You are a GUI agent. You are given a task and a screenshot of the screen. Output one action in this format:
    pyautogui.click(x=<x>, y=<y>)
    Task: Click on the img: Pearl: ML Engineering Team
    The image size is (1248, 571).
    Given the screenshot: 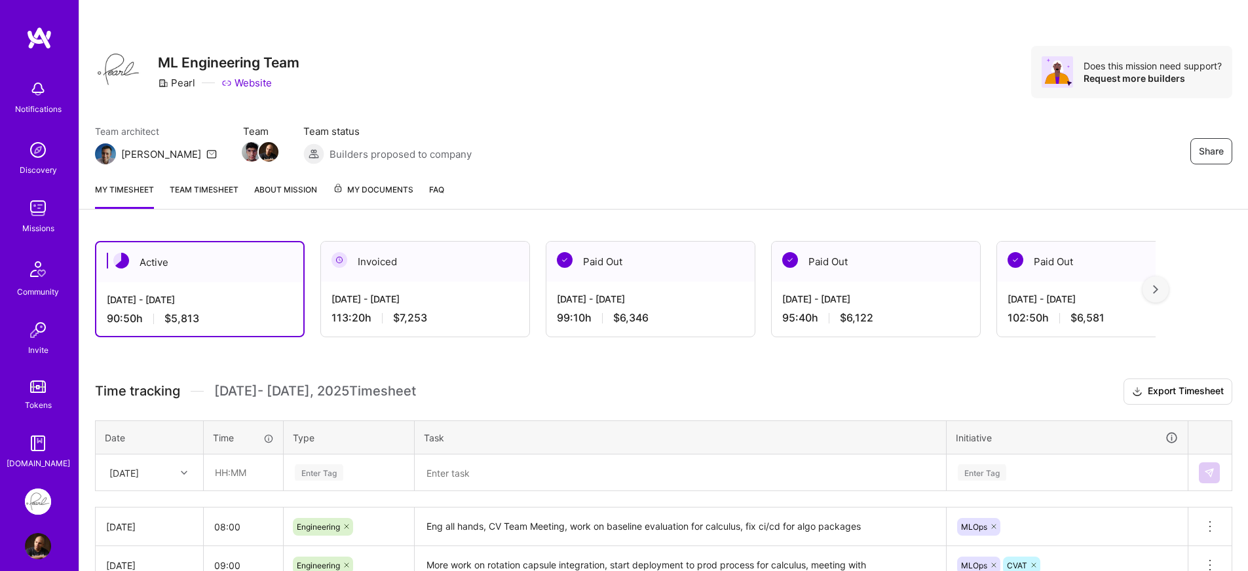 What is the action you would take?
    pyautogui.click(x=38, y=502)
    